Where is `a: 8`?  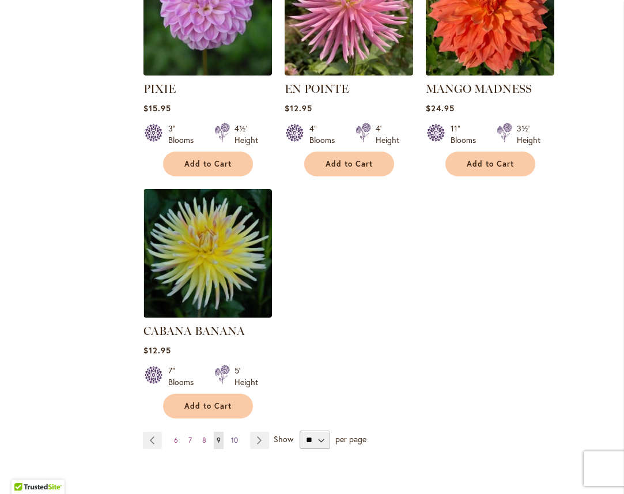
a: 8 is located at coordinates (204, 440).